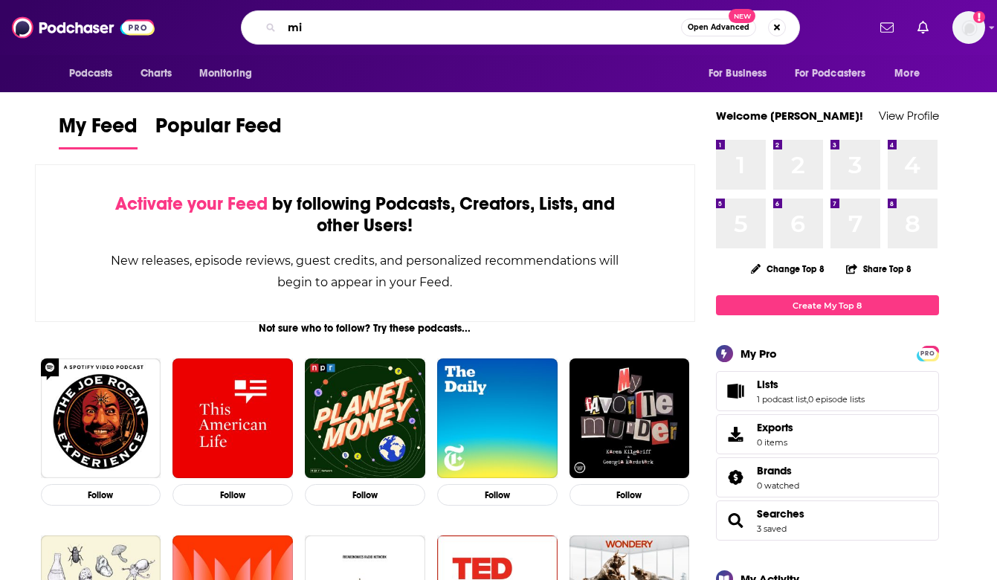 This screenshot has height=580, width=997. Describe the element at coordinates (781, 399) in the screenshot. I see `a: 1 podcast list` at that location.